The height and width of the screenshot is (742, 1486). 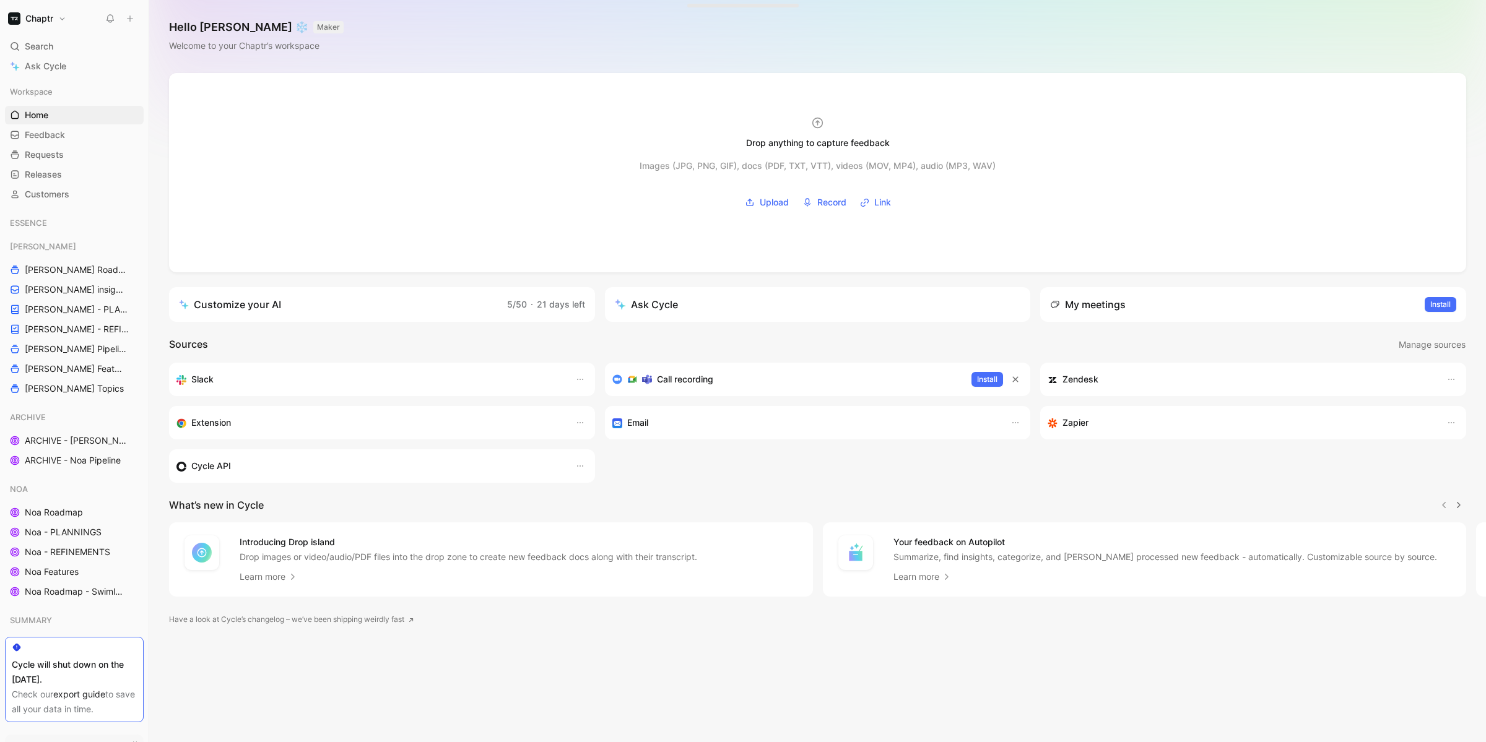 I want to click on div: Workspace, so click(x=74, y=92).